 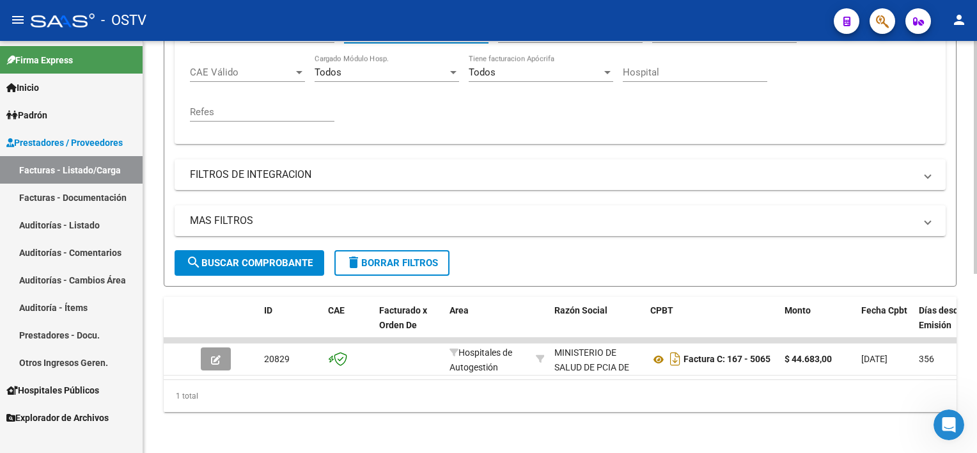 What do you see at coordinates (268, 310) in the screenshot?
I see `span: ID` at bounding box center [268, 310].